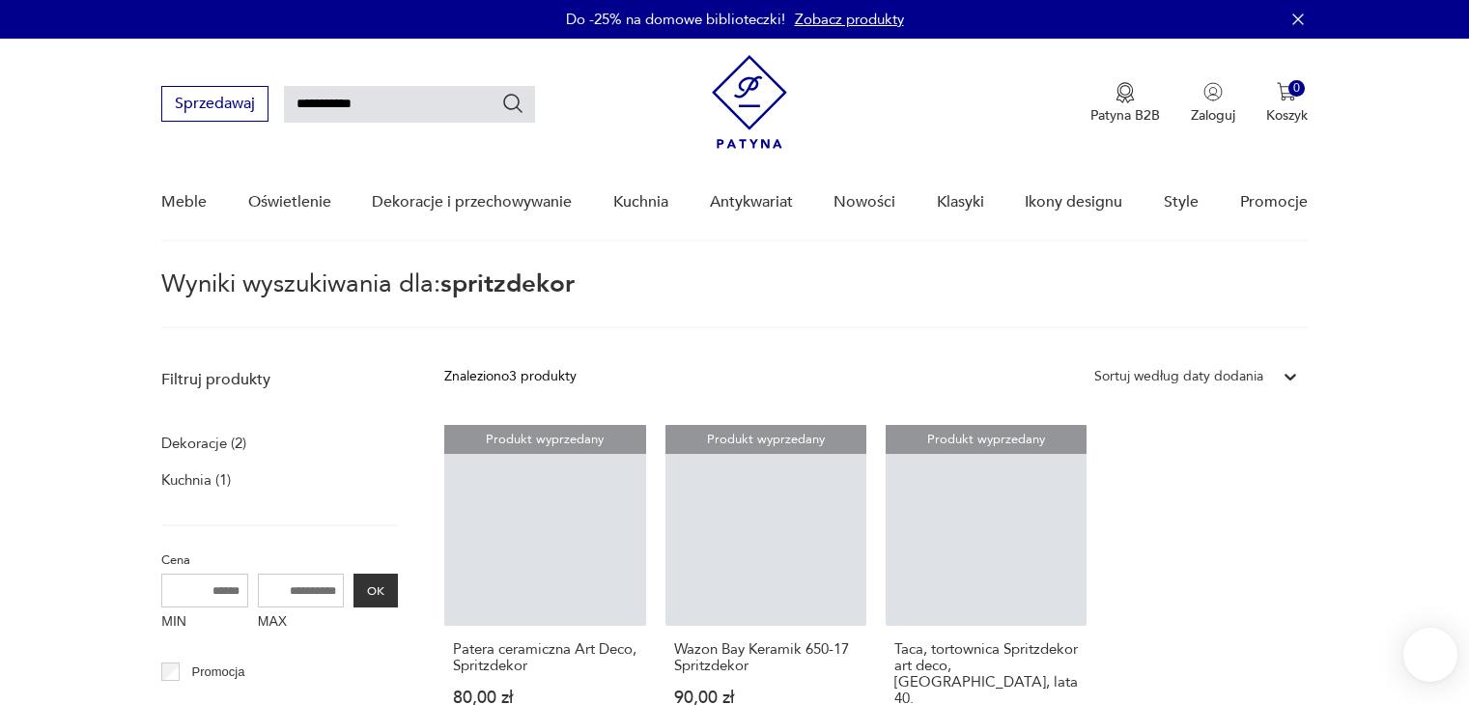 Image resolution: width=1469 pixels, height=705 pixels. I want to click on img: Patyna - sklep z meblami i dekoracjami vintage, so click(749, 101).